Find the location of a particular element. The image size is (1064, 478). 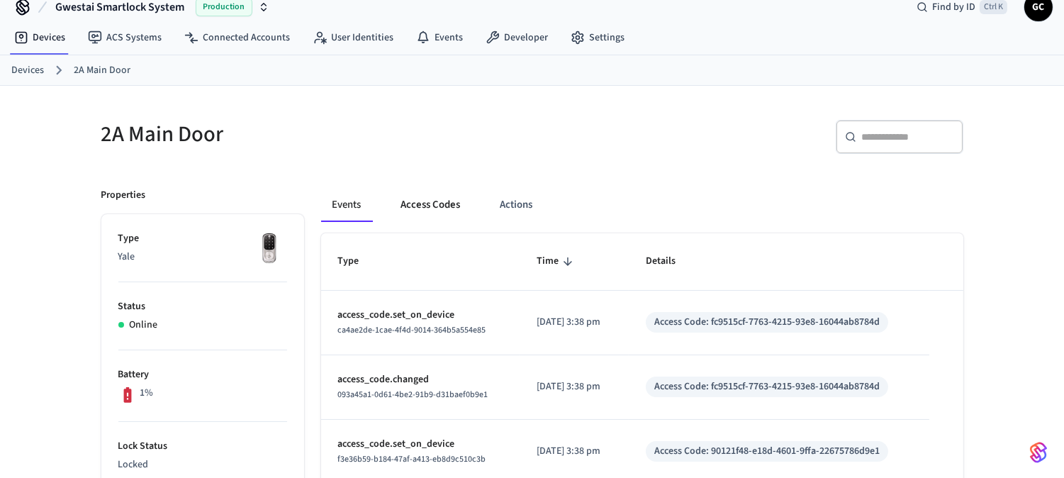

p: Locked is located at coordinates (203, 464).